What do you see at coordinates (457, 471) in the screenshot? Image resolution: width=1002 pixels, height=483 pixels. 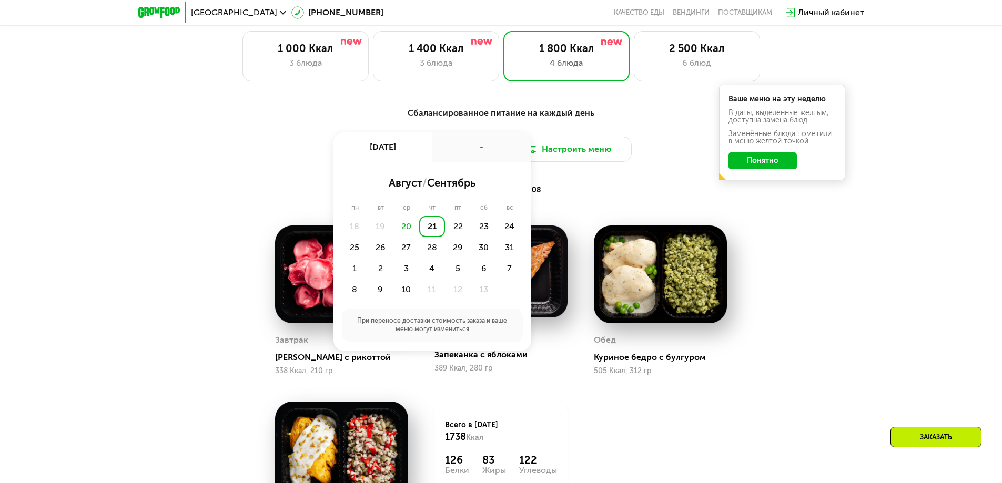 I see `div: Белки` at bounding box center [457, 471].